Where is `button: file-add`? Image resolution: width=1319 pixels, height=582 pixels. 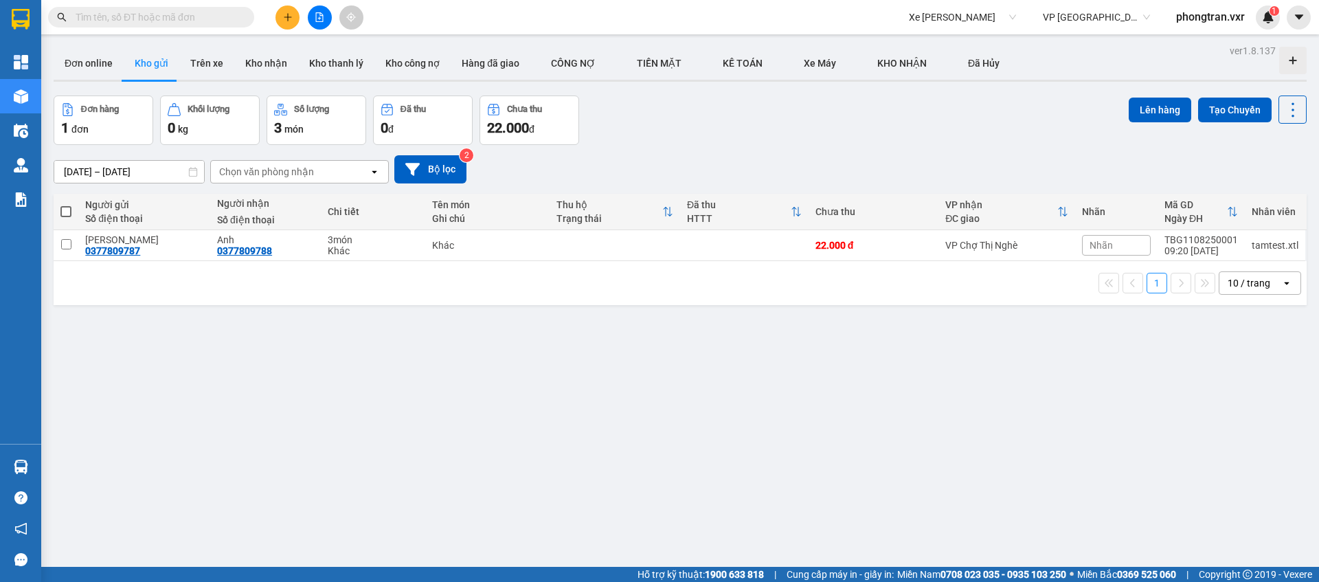 button: file-add is located at coordinates (319, 17).